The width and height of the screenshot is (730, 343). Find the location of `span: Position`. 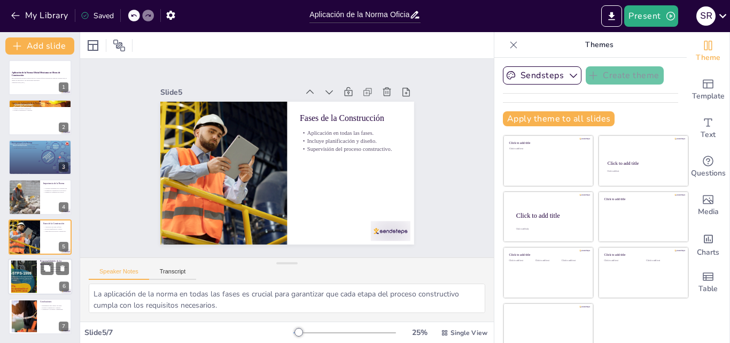

span: Position is located at coordinates (119, 45).